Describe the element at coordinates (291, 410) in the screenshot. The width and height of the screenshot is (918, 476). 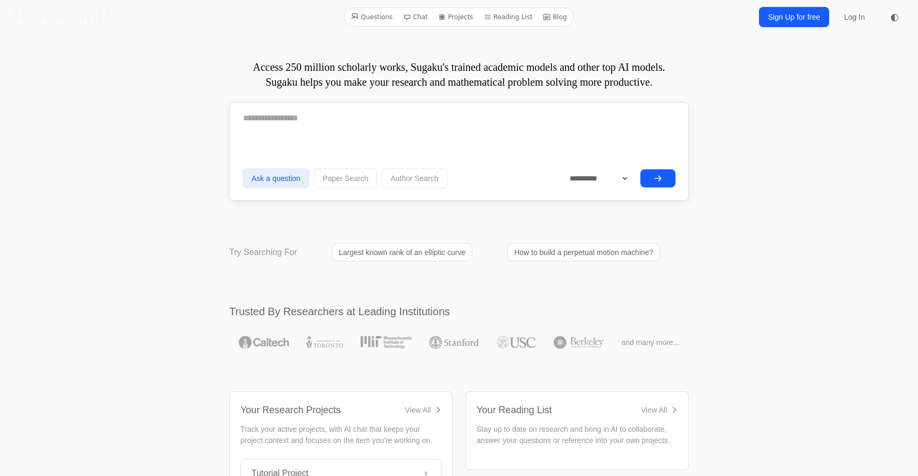
I see `div: Your Research Projects` at that location.